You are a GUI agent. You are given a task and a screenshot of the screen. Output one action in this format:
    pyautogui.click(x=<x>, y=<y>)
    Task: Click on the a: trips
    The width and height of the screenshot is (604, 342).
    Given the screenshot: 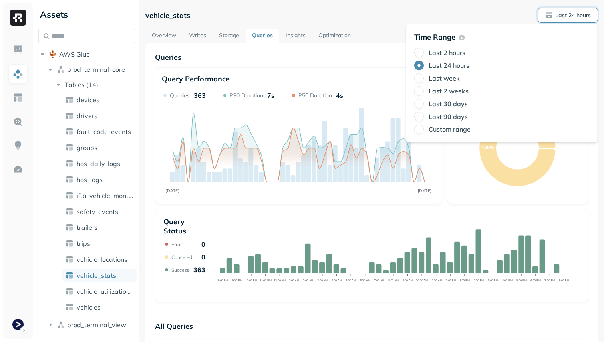 What is the action you would take?
    pyautogui.click(x=99, y=244)
    